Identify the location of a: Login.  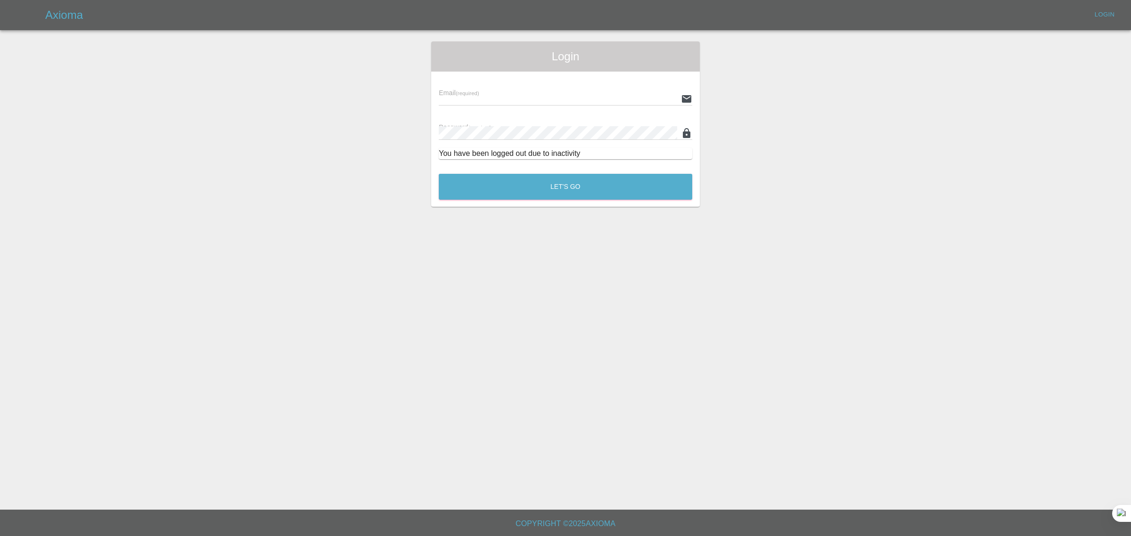
(1105, 15).